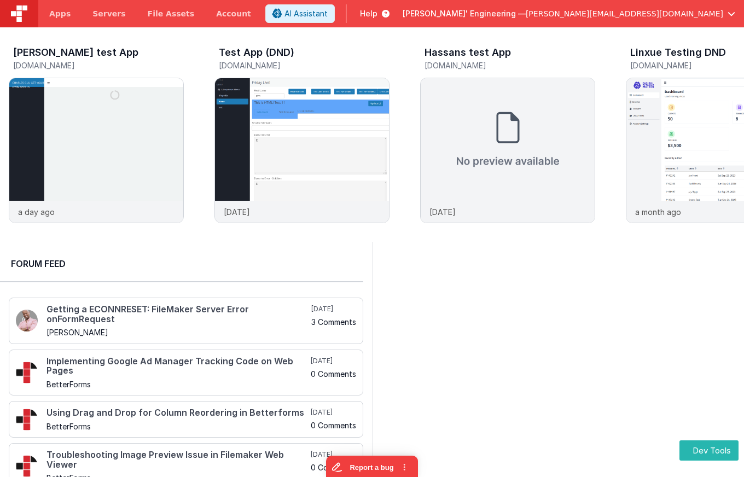  What do you see at coordinates (658, 212) in the screenshot?
I see `p: a month ago` at bounding box center [658, 212].